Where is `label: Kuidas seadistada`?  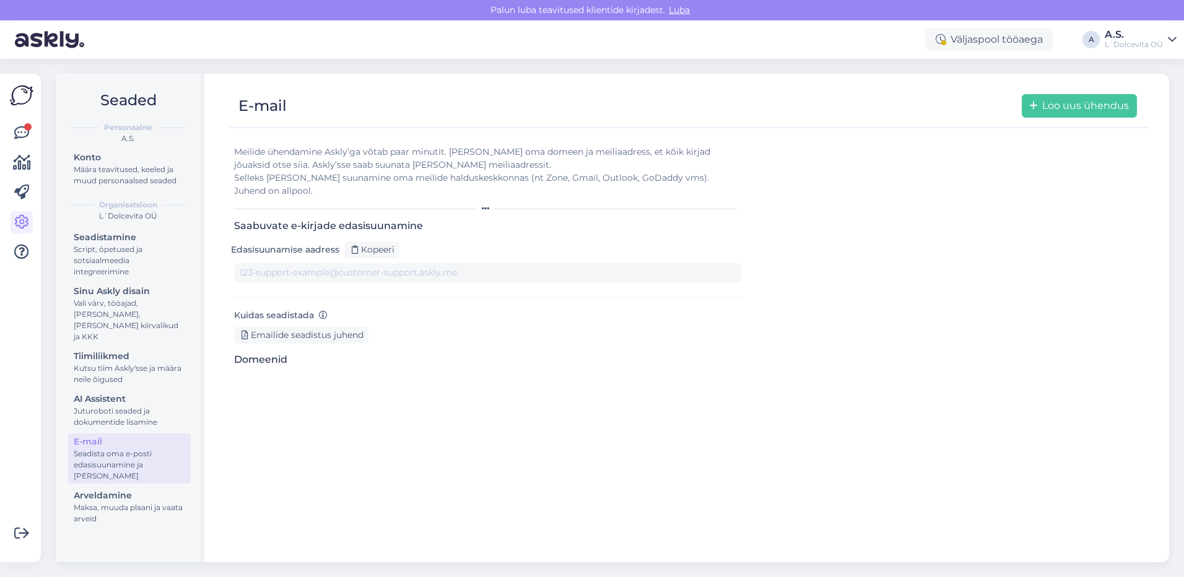
label: Kuidas seadistada is located at coordinates (281, 315).